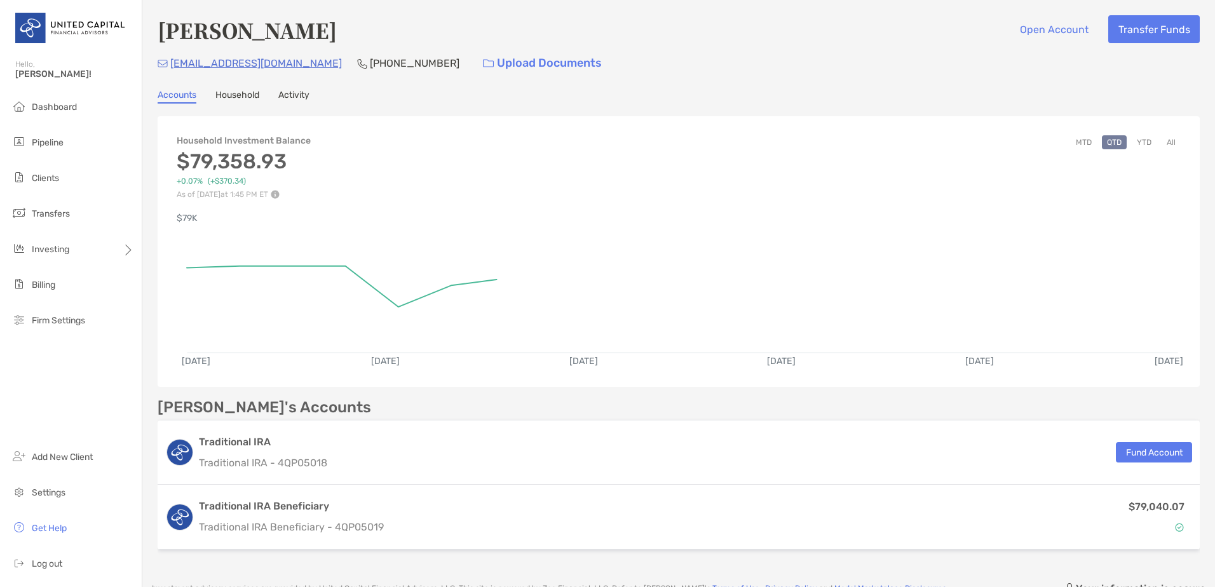  I want to click on img: add_new_client icon, so click(19, 456).